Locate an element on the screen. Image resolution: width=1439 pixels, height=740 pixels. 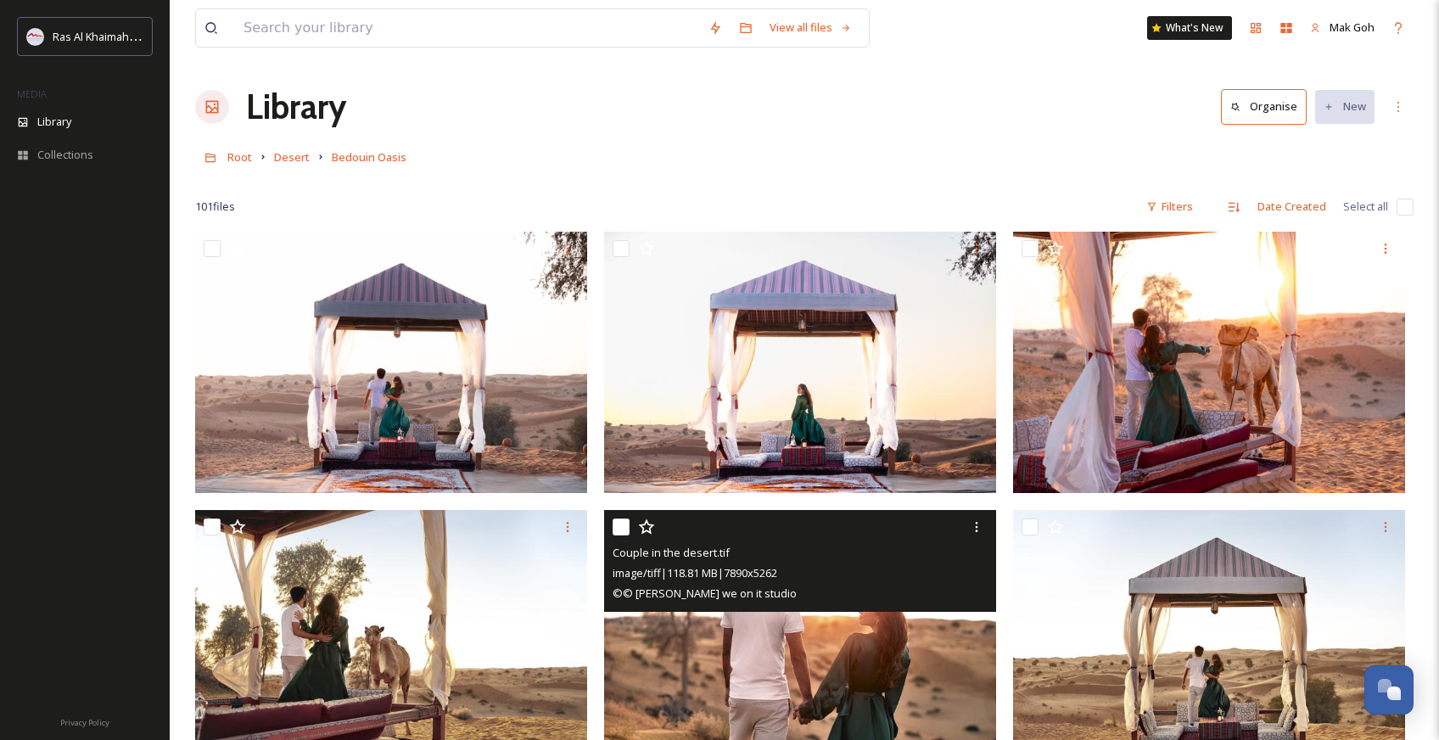
a: Bedouin Oasis is located at coordinates (369, 157).